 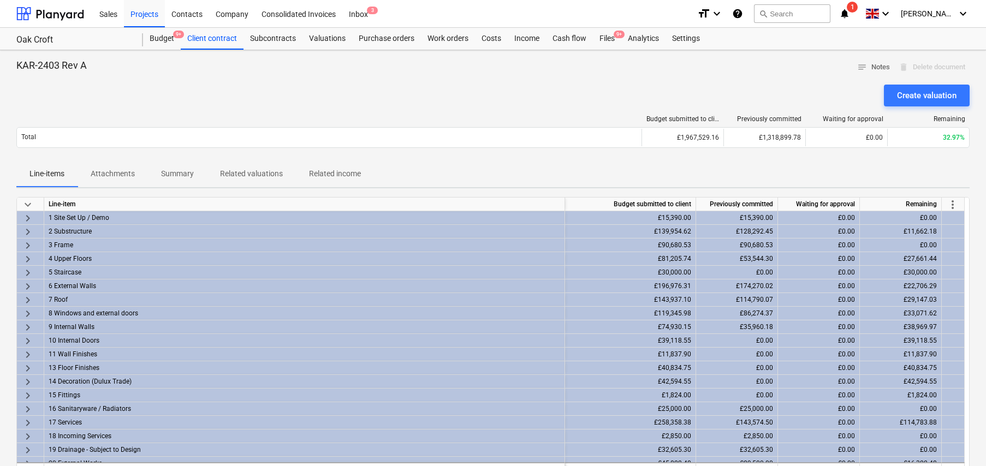 I want to click on span: 1, so click(x=852, y=7).